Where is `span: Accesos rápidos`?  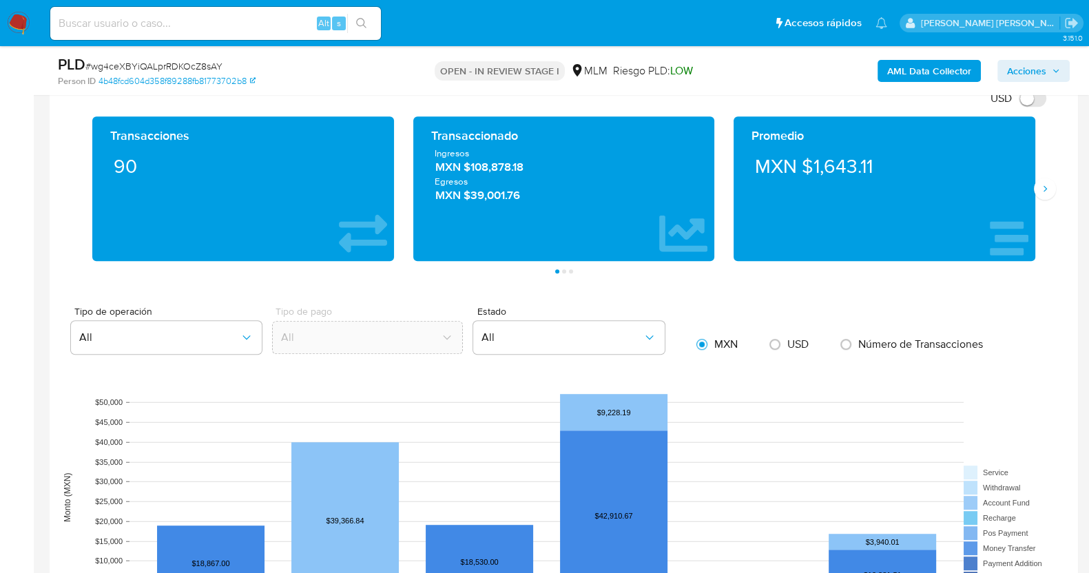
span: Accesos rápidos is located at coordinates (823, 23).